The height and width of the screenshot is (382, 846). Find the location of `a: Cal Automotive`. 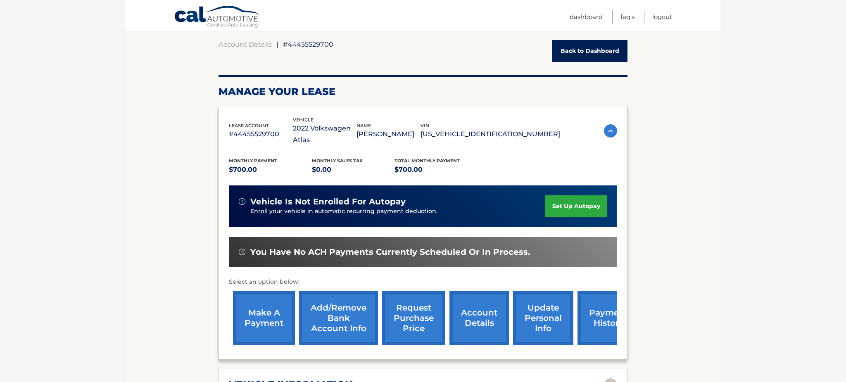

a: Cal Automotive is located at coordinates (217, 17).